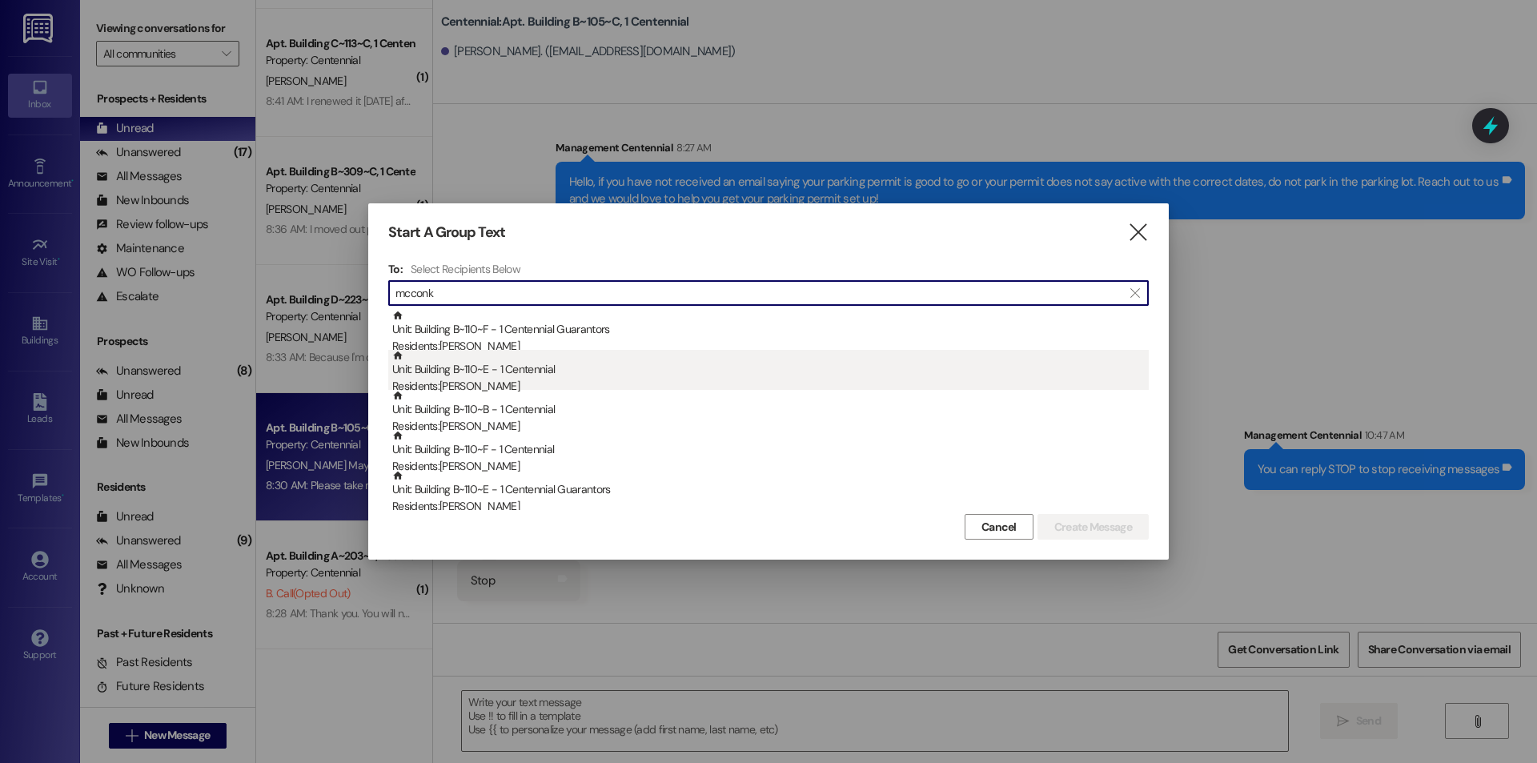 The height and width of the screenshot is (763, 1537). What do you see at coordinates (770, 412) in the screenshot?
I see `div: Unit: Building B~110~B - 1 Centennial` at bounding box center [770, 412].